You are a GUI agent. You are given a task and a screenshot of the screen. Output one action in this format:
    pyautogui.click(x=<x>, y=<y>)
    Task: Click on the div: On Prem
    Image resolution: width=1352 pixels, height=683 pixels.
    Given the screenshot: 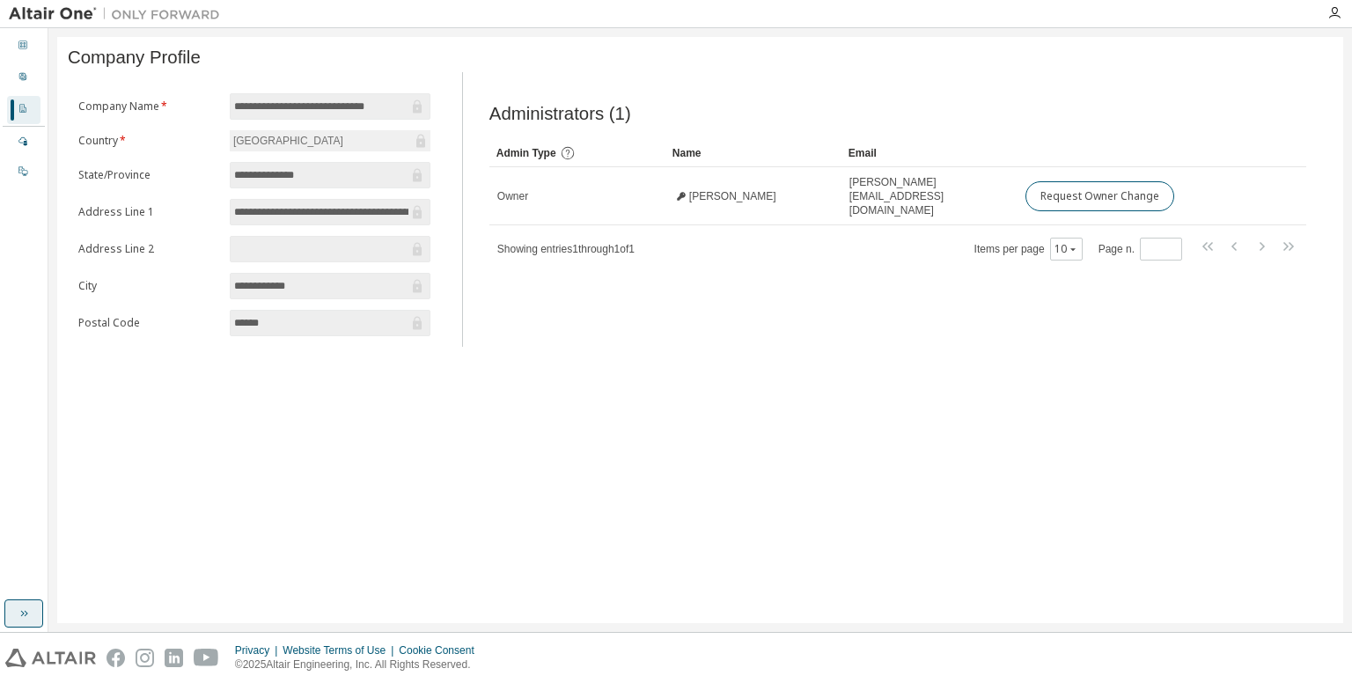 What is the action you would take?
    pyautogui.click(x=24, y=173)
    